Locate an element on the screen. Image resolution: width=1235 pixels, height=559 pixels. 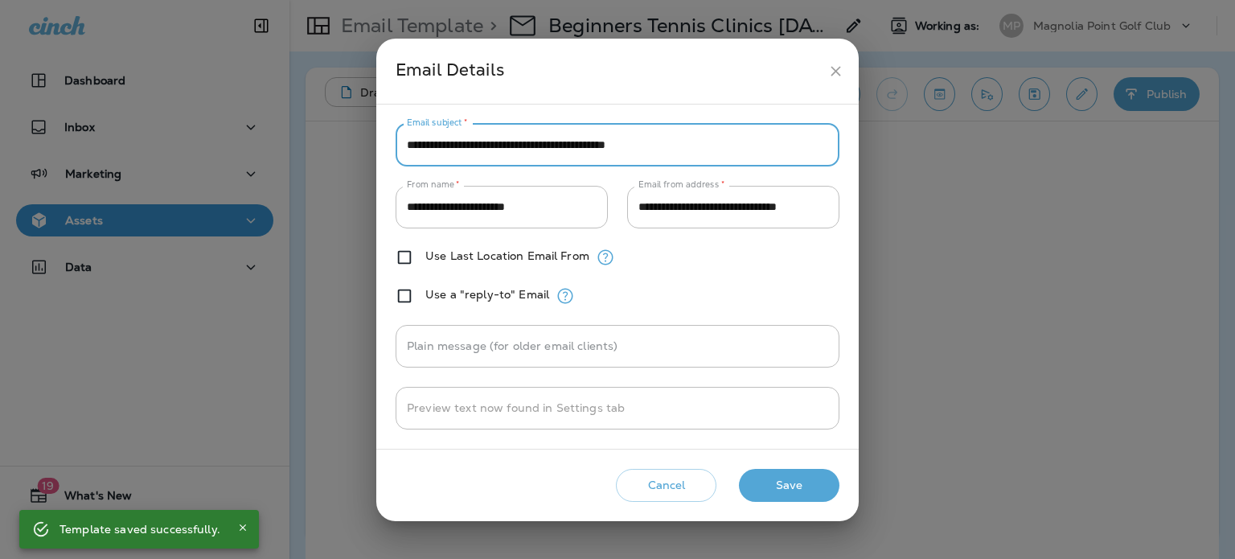
button: close is located at coordinates (835, 71).